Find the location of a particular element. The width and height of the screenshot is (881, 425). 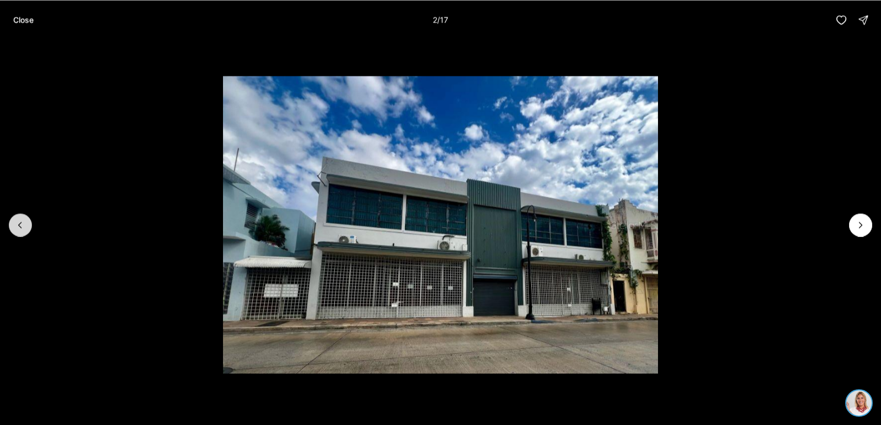

button: Previous slide is located at coordinates (20, 225).